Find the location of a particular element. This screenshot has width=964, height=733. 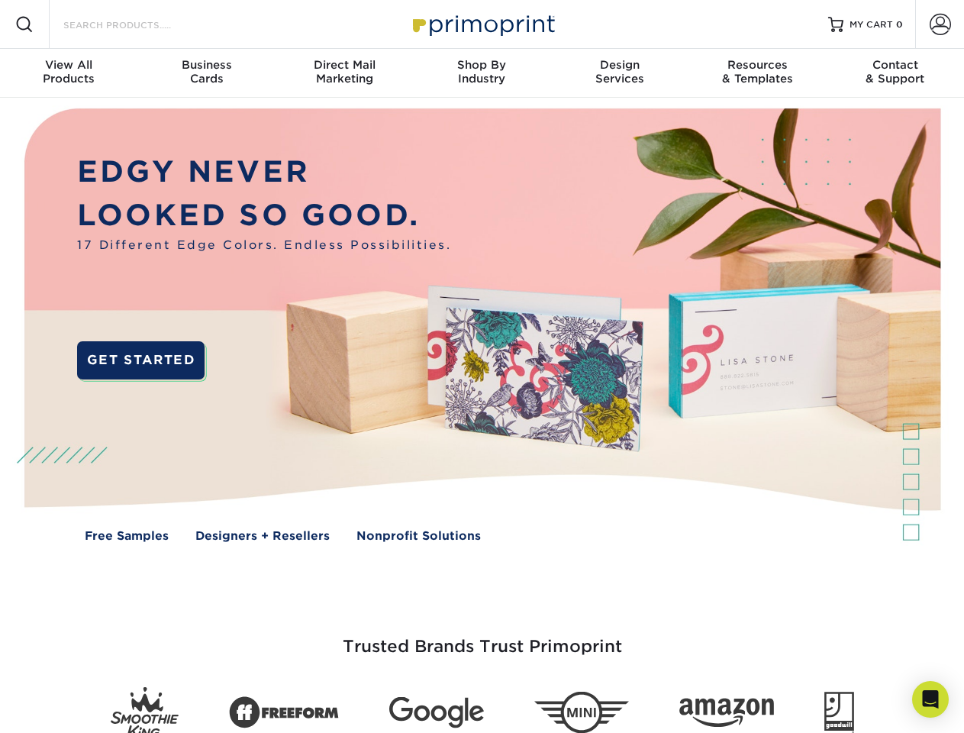

img: Goodwill is located at coordinates (839, 712).